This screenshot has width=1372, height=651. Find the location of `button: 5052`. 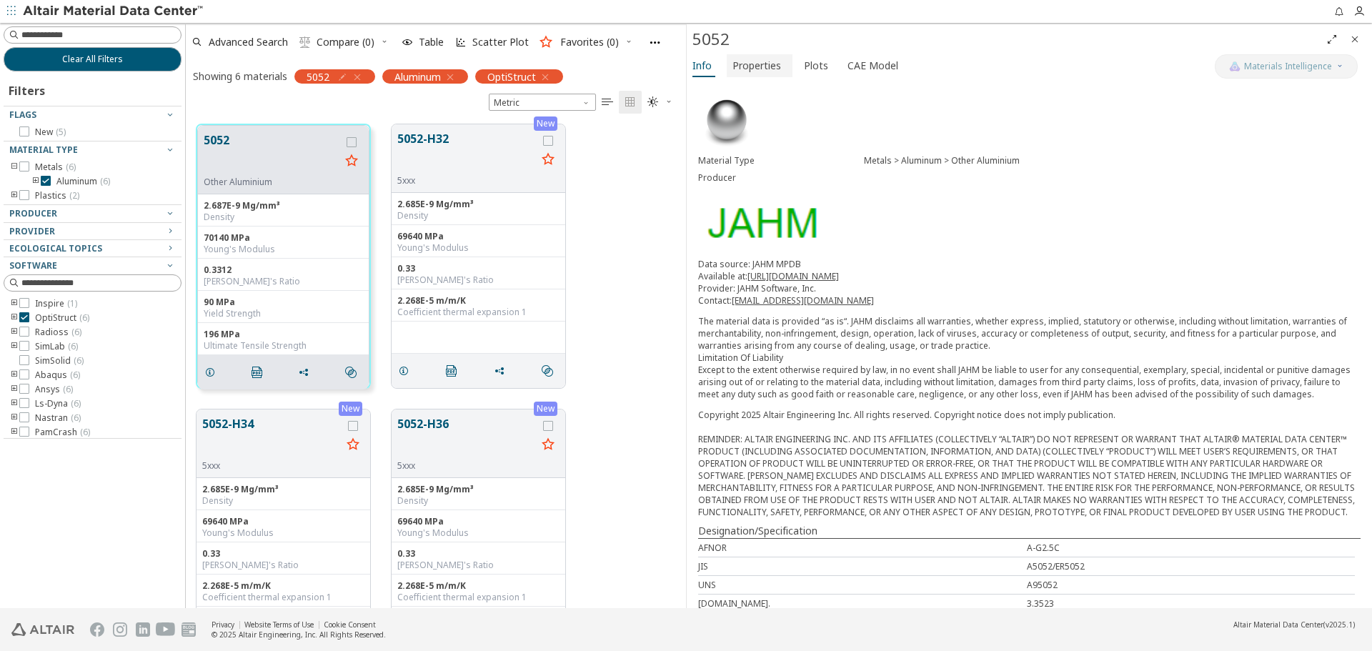

button: 5052 is located at coordinates (272, 154).